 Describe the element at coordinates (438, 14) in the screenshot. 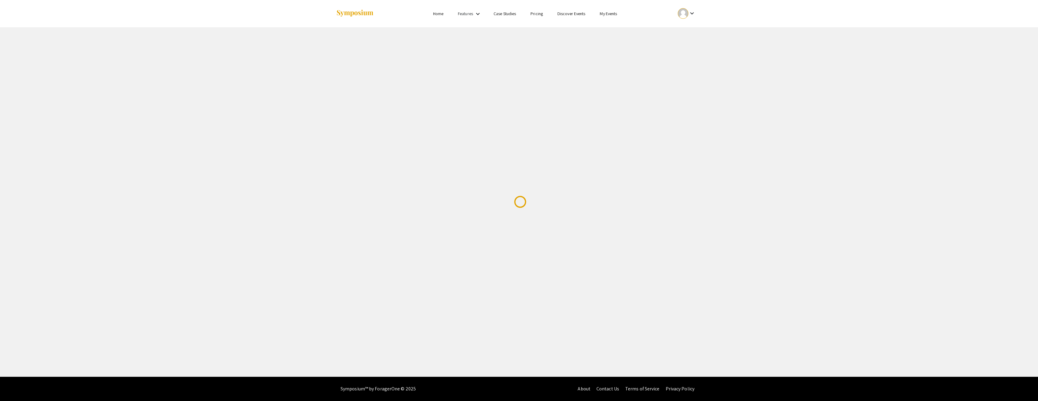

I see `a: Home` at that location.